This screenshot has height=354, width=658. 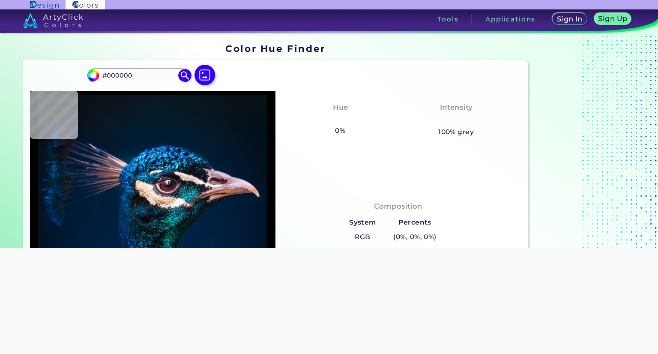 I want to click on h5: System, so click(x=362, y=222).